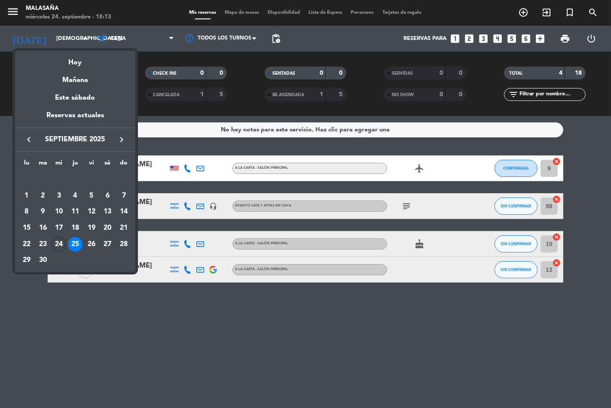 The height and width of the screenshot is (408, 611). I want to click on td: 16 de septiembre de 2025, so click(43, 228).